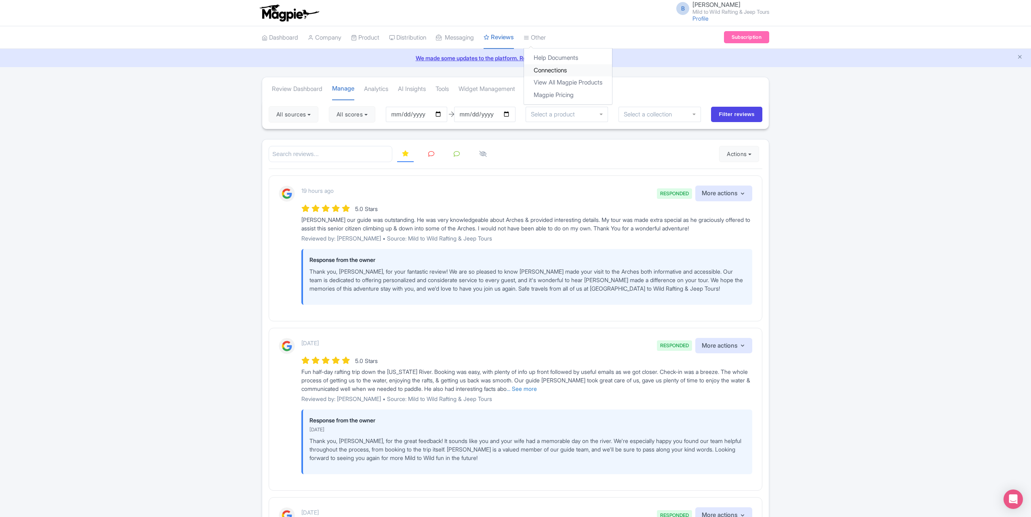 The image size is (1031, 517). Describe the element at coordinates (487, 89) in the screenshot. I see `a: Widget Management` at that location.